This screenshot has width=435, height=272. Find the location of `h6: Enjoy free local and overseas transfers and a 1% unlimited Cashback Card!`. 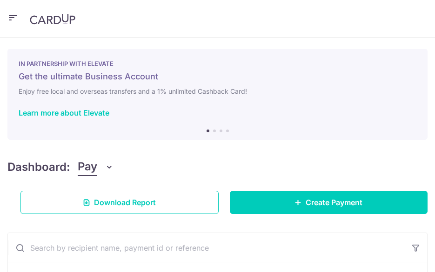

h6: Enjoy free local and overseas transfers and a 1% unlimited Cashback Card! is located at coordinates (217, 92).